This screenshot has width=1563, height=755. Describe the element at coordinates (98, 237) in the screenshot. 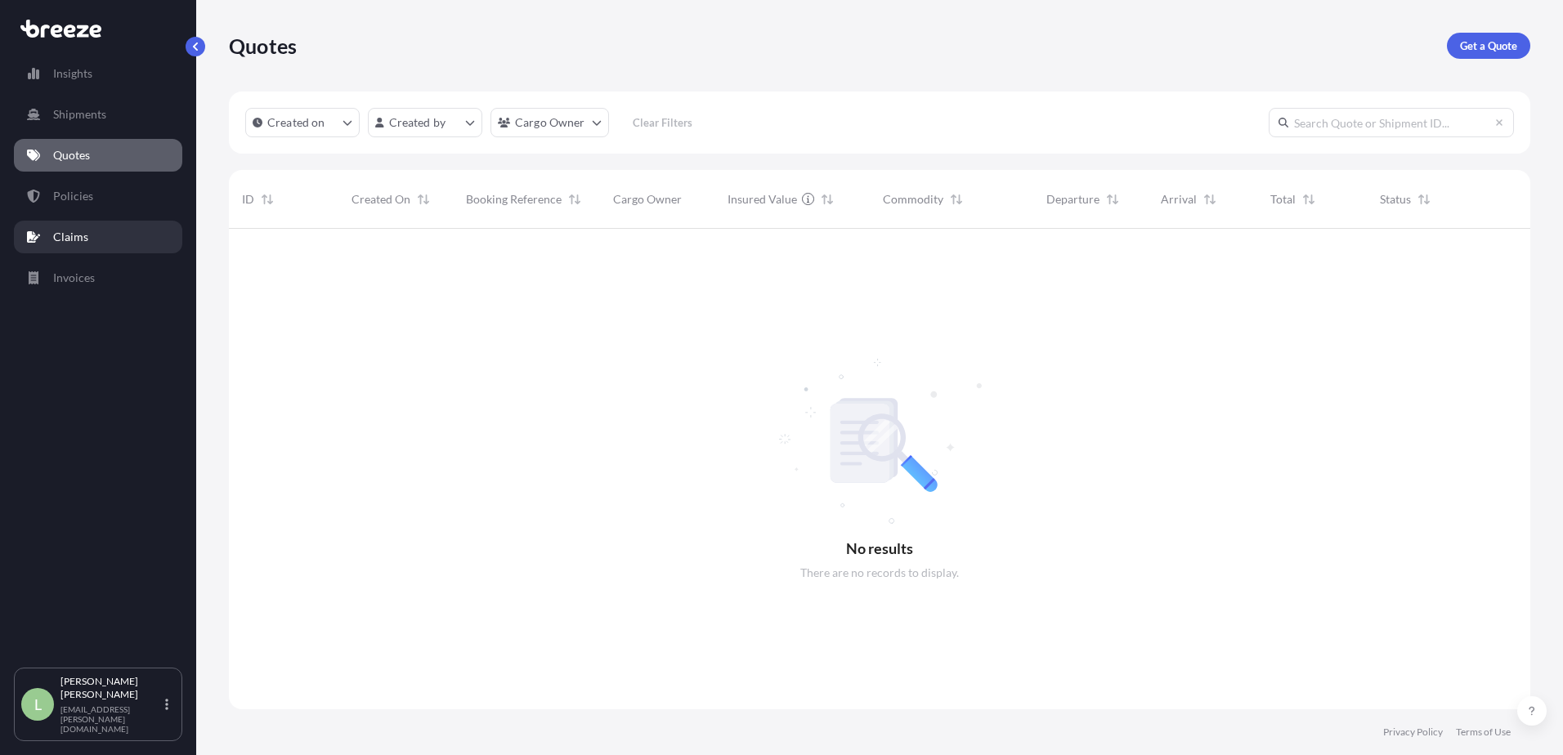

I see `a: Claims` at that location.